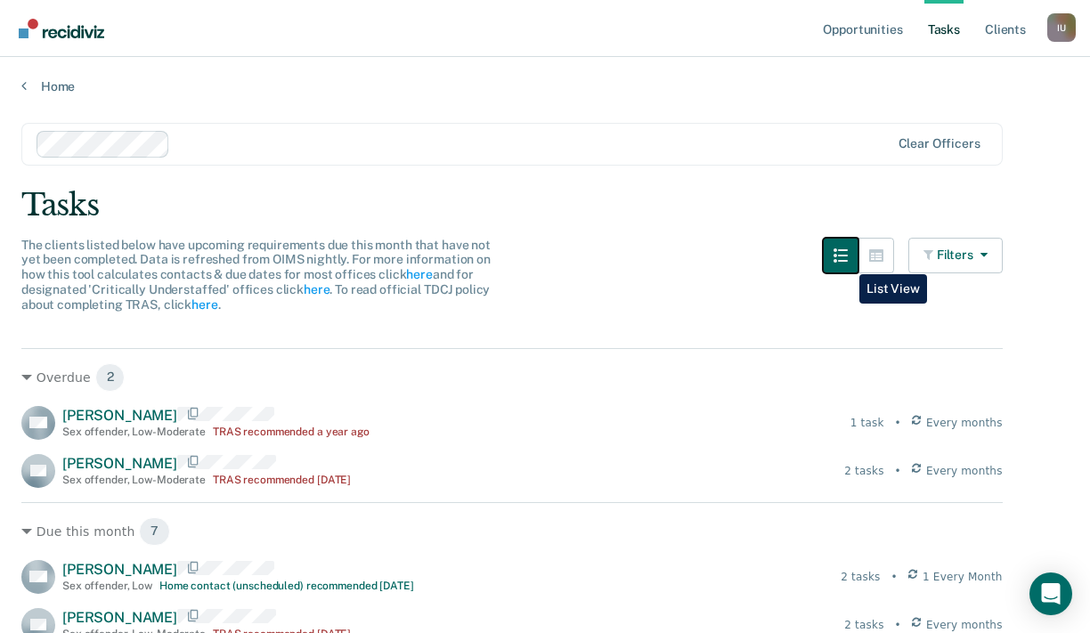  What do you see at coordinates (512, 532) in the screenshot?
I see `div: Due this month 7` at bounding box center [512, 532].